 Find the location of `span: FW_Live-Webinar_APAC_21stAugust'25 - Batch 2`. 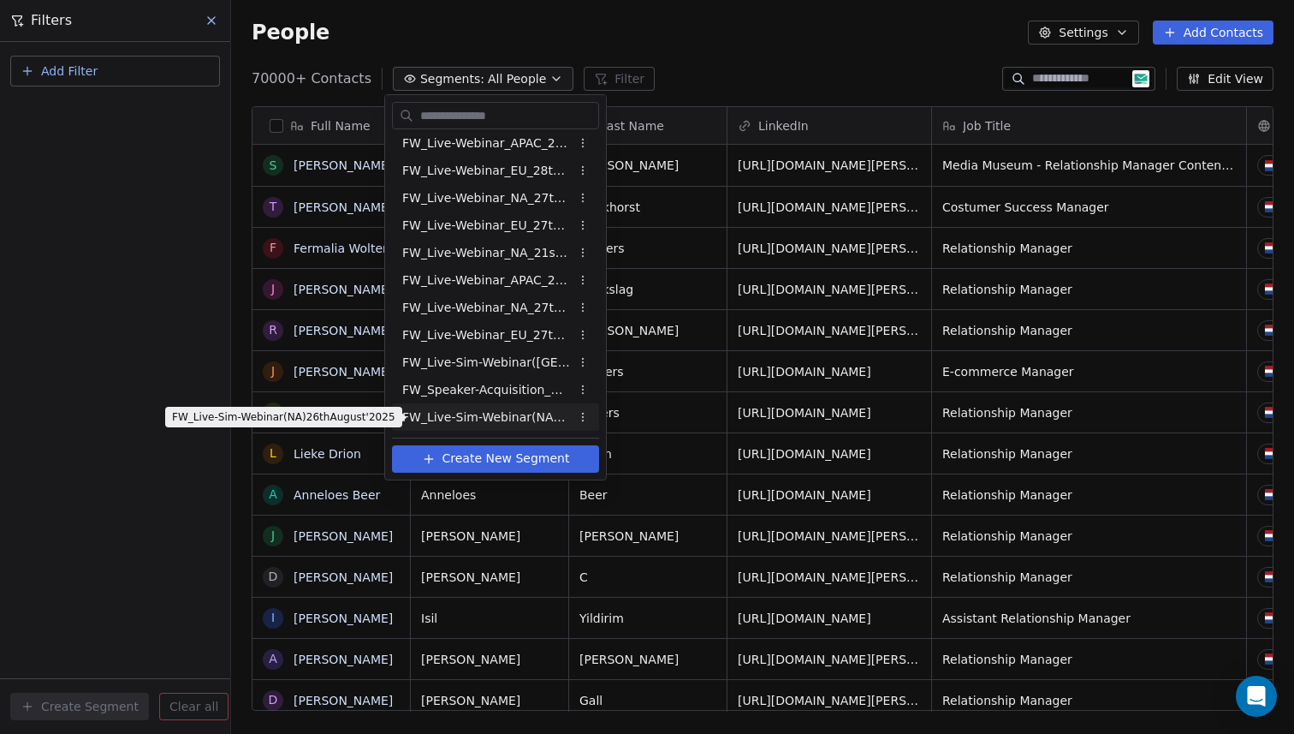

span: FW_Live-Webinar_APAC_21stAugust'25 - Batch 2 is located at coordinates (486, 280).